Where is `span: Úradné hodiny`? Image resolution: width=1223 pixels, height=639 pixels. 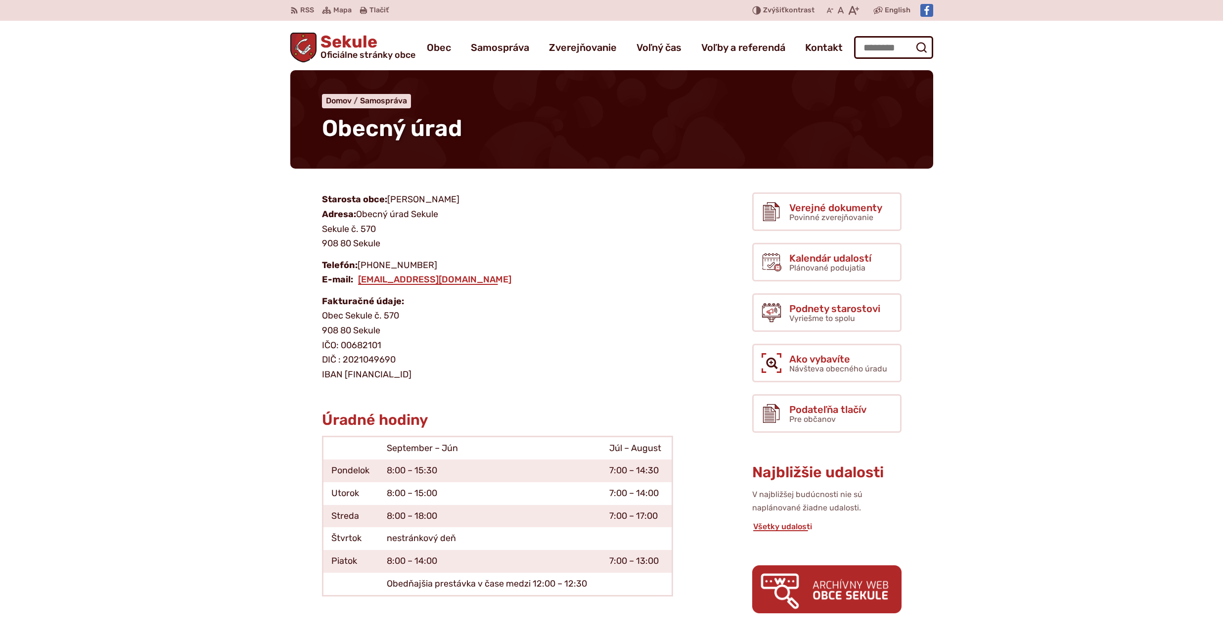 span: Úradné hodiny is located at coordinates (375, 420).